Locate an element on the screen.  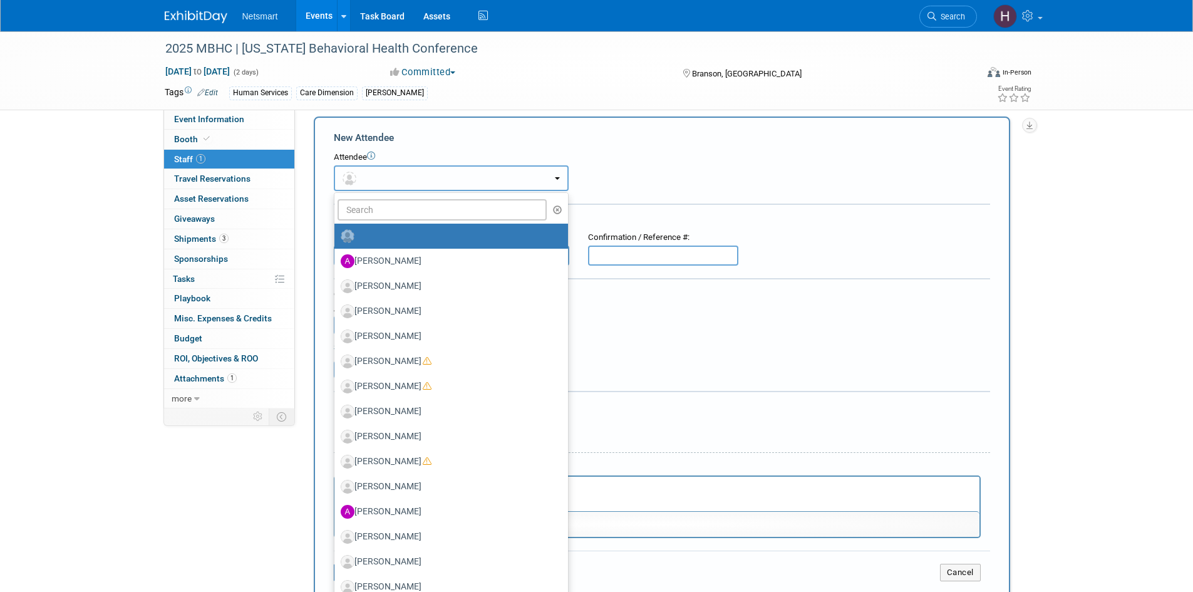
input: Search is located at coordinates (442, 210).